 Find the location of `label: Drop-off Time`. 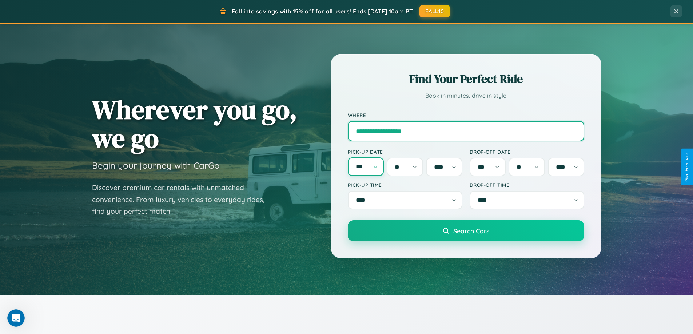

label: Drop-off Time is located at coordinates (527, 185).